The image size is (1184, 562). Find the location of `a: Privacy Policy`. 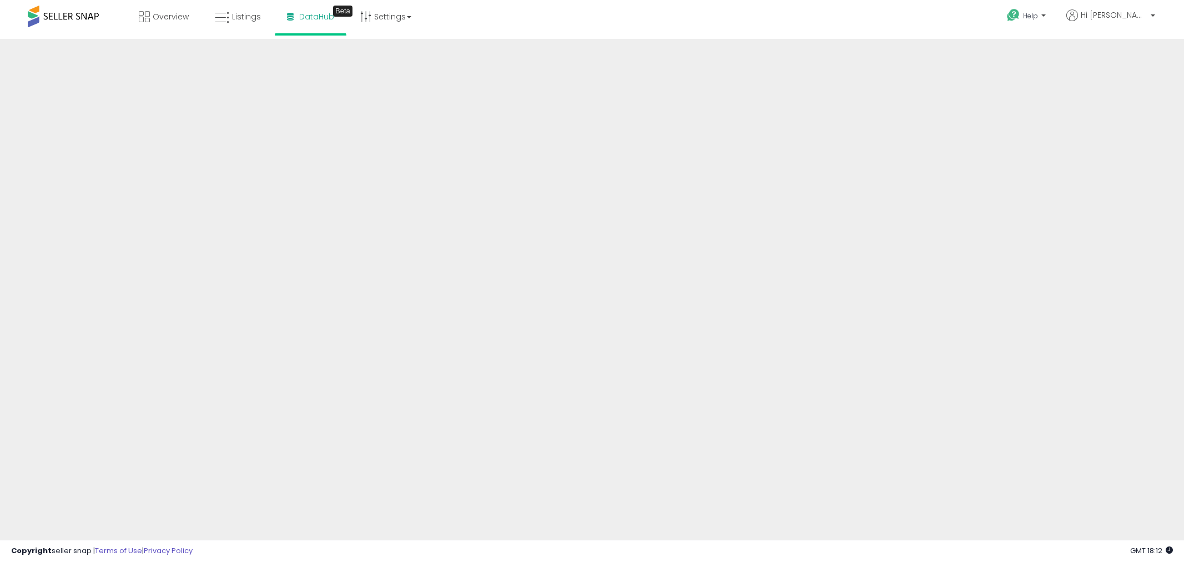

a: Privacy Policy is located at coordinates (168, 550).